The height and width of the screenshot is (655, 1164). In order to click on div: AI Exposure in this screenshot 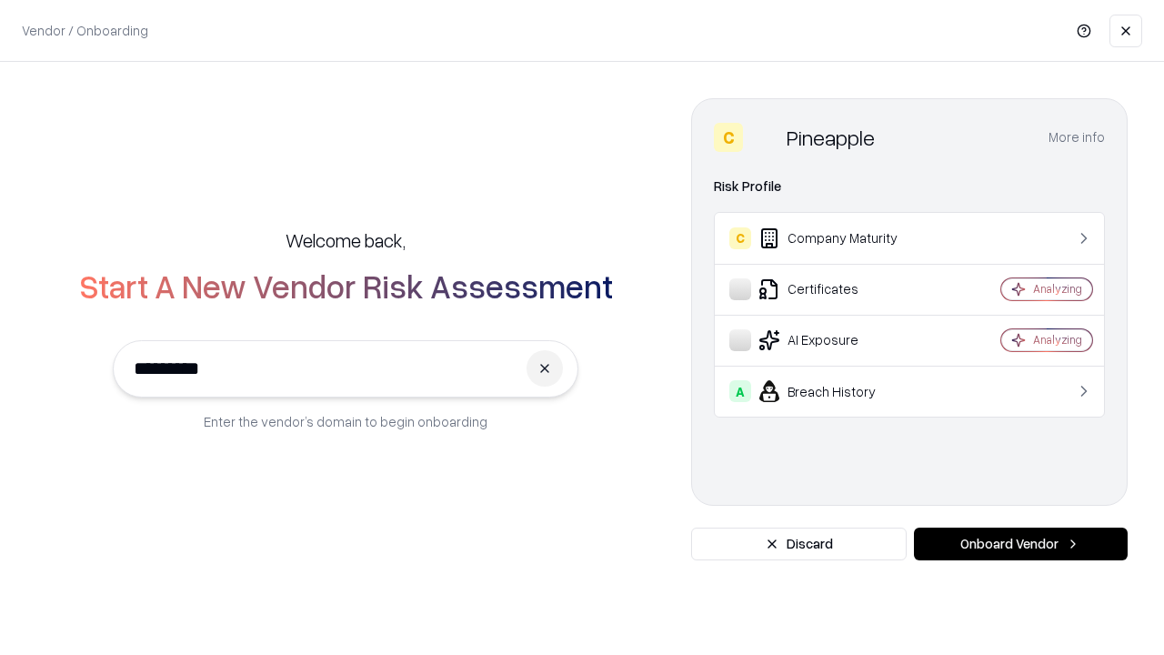, I will do `click(837, 340)`.